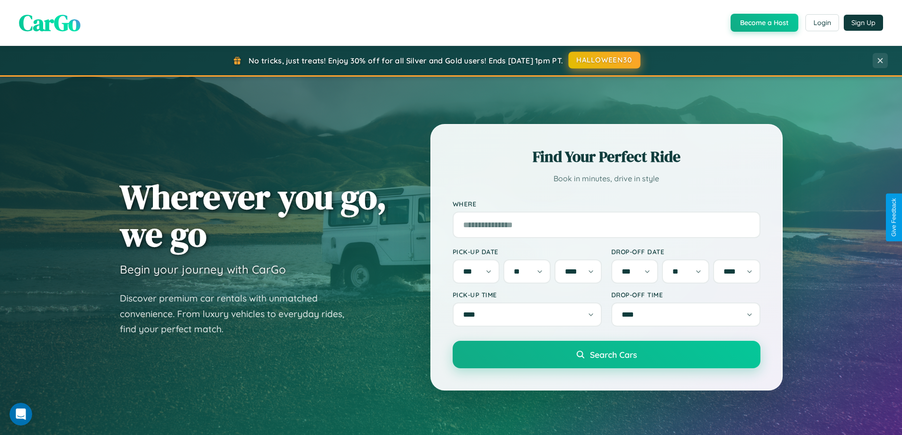 This screenshot has width=902, height=435. What do you see at coordinates (606, 204) in the screenshot?
I see `label: Where` at bounding box center [606, 204].